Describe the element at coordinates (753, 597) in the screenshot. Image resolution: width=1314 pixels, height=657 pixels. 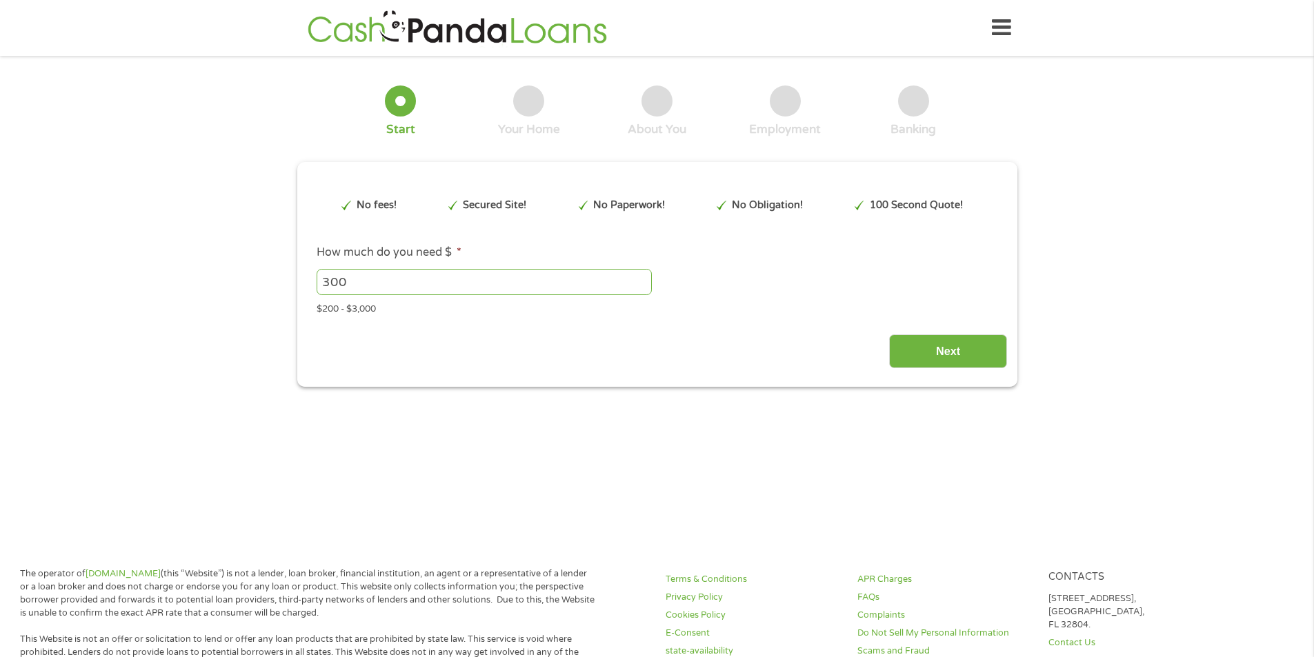
I see `a: Privacy Policy` at that location.